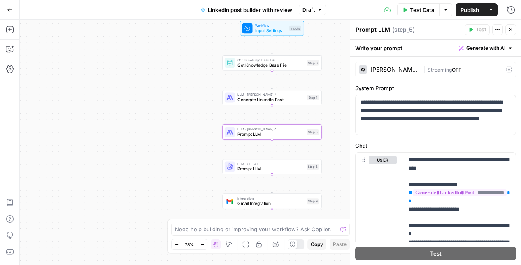  Describe the element at coordinates (403, 30) in the screenshot. I see `span: ( step_5 )` at that location.